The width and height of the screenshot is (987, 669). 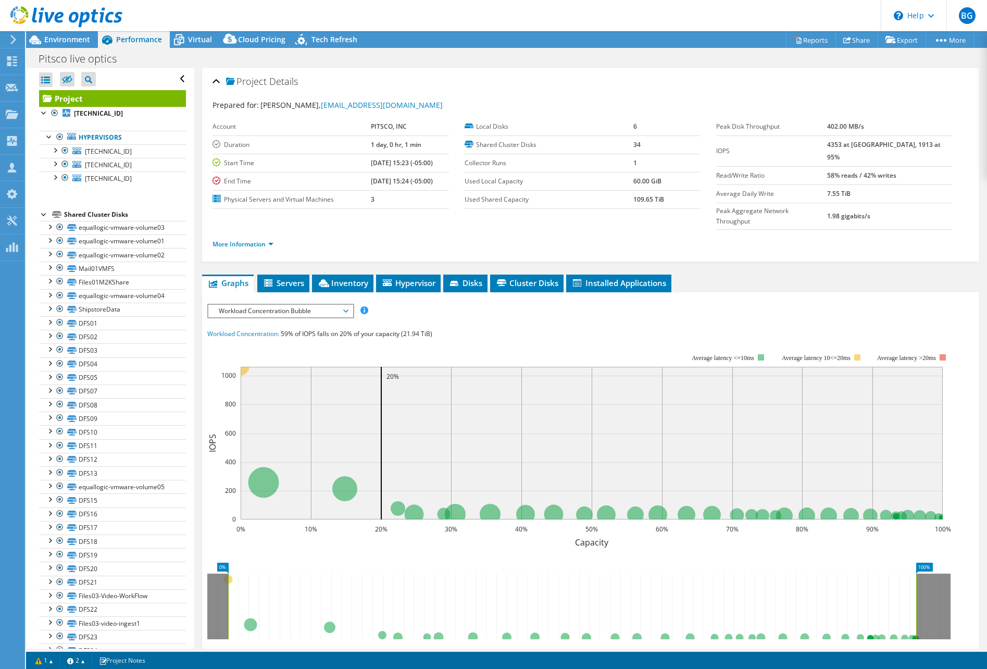 I want to click on text: 70%, so click(x=732, y=528).